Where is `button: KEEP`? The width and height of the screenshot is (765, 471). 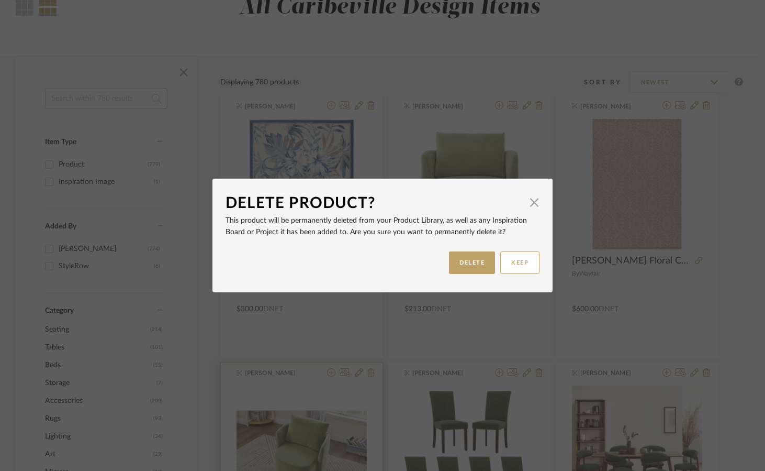 button: KEEP is located at coordinates (520, 262).